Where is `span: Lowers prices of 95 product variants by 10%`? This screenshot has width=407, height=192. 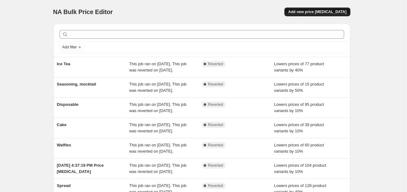
span: Lowers prices of 95 product variants by 10% is located at coordinates (299, 108).